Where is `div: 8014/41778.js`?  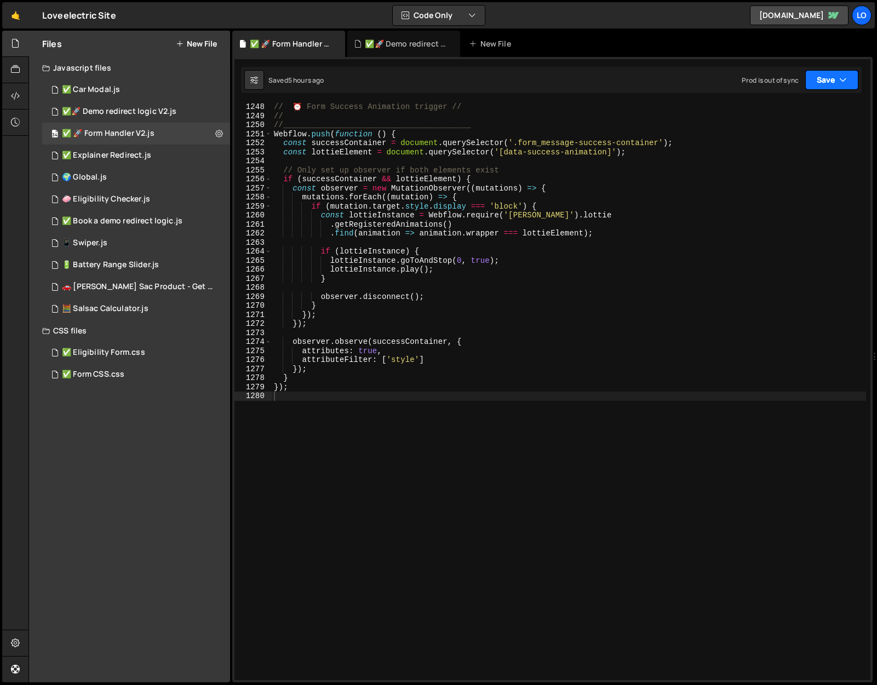
div: 8014/41778.js is located at coordinates (136, 156).